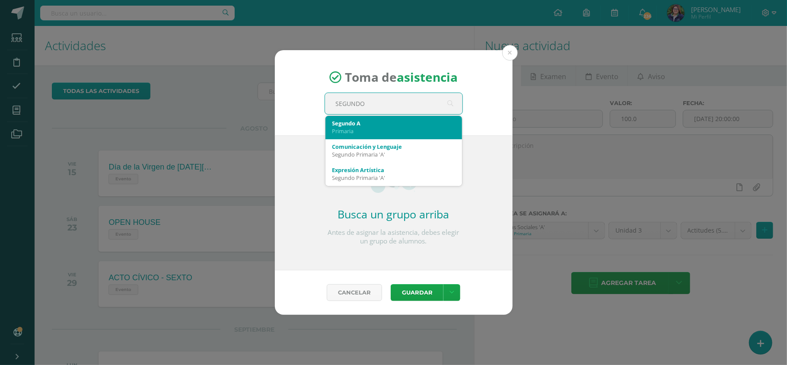 The height and width of the screenshot is (365, 787). Describe the element at coordinates (394, 103) in the screenshot. I see `input: Busca un grado o sección aquí...` at that location.